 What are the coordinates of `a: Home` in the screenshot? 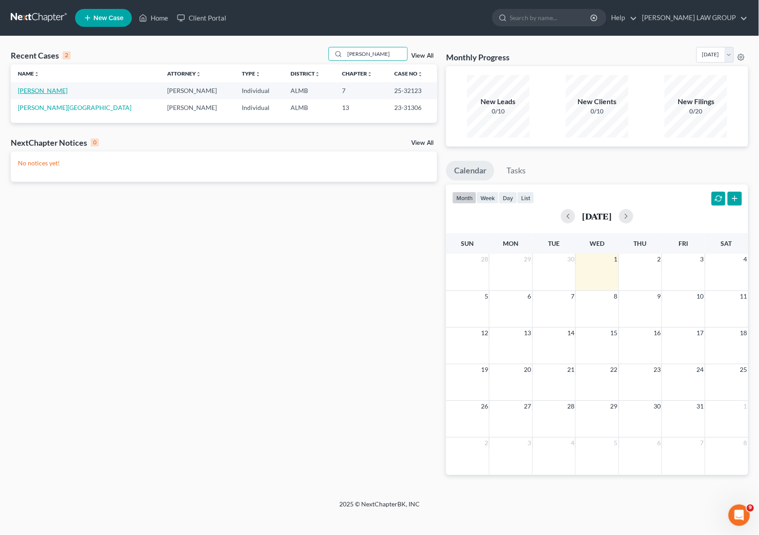 It's located at (153, 18).